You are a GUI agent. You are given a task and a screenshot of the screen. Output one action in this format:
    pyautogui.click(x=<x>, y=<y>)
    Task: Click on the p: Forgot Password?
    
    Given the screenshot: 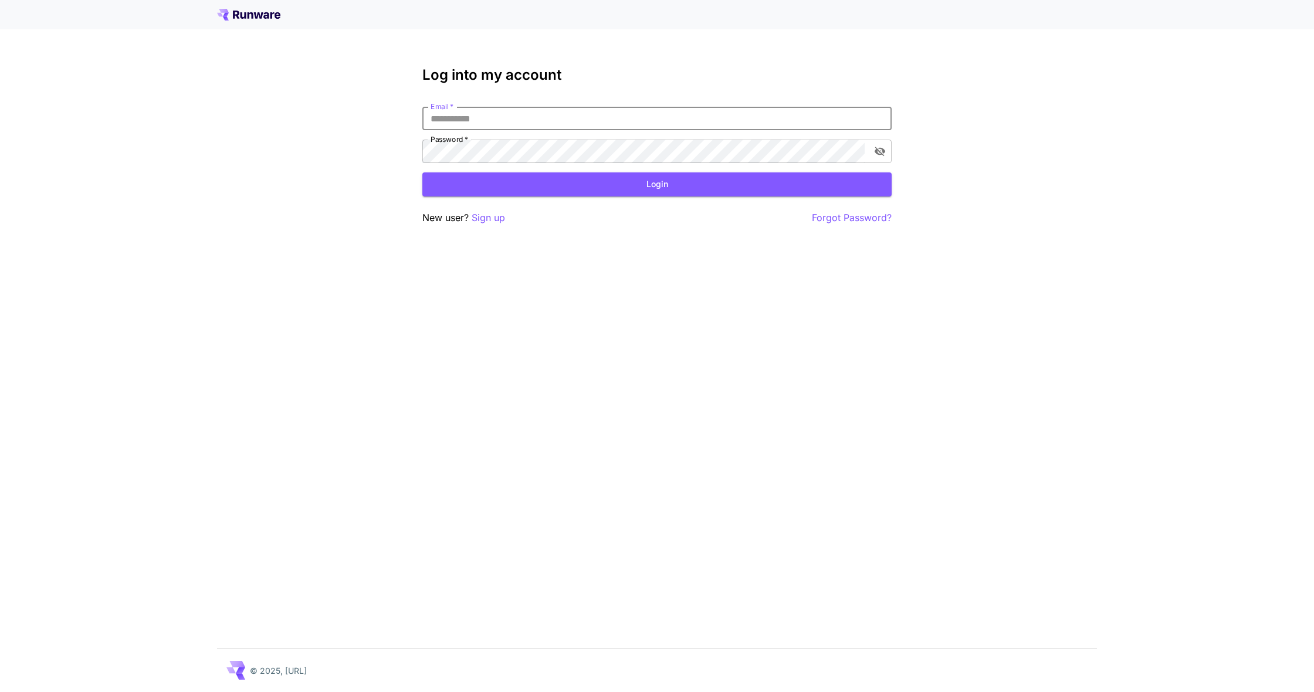 What is the action you would take?
    pyautogui.click(x=852, y=218)
    